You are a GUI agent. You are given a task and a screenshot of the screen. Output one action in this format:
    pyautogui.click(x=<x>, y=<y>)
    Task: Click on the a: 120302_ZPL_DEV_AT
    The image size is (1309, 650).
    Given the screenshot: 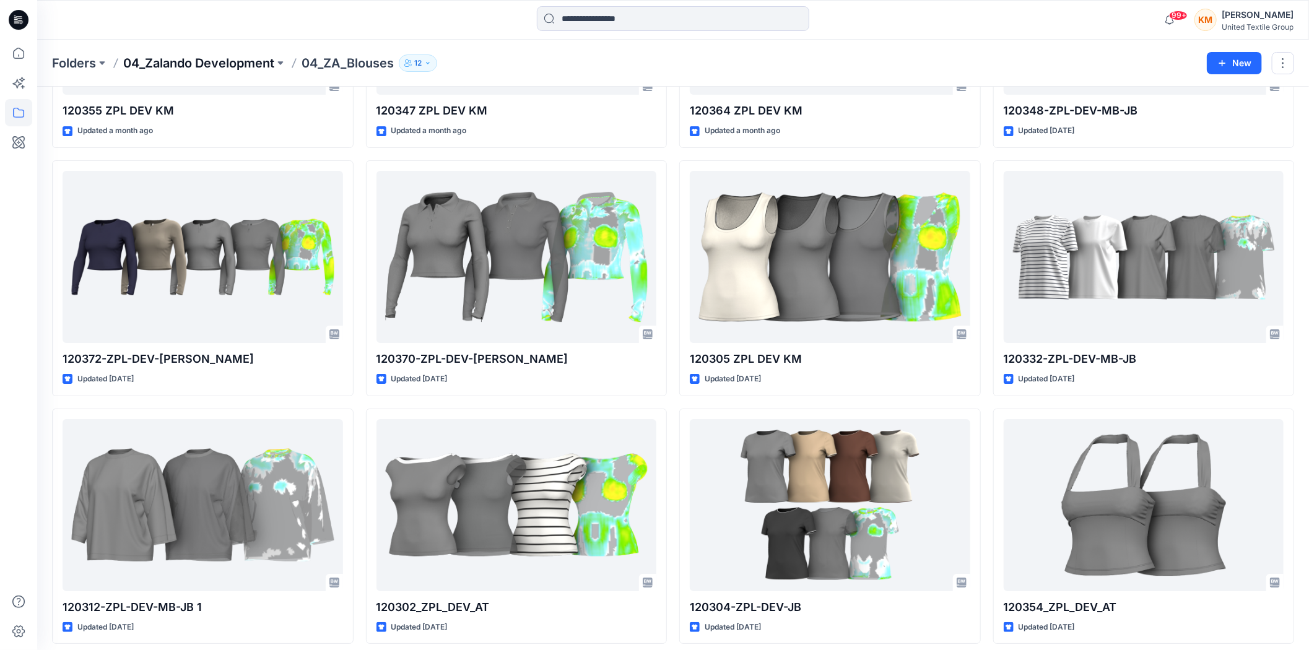 What is the action you would take?
    pyautogui.click(x=516, y=505)
    